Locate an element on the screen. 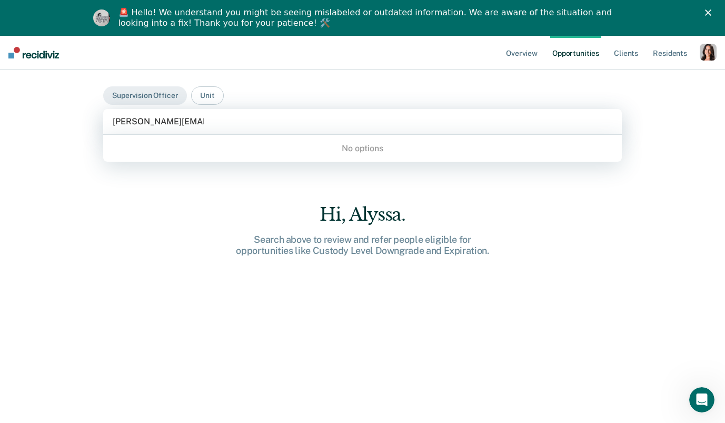 The height and width of the screenshot is (423, 725). img: Recidiviz is located at coordinates (34, 53).